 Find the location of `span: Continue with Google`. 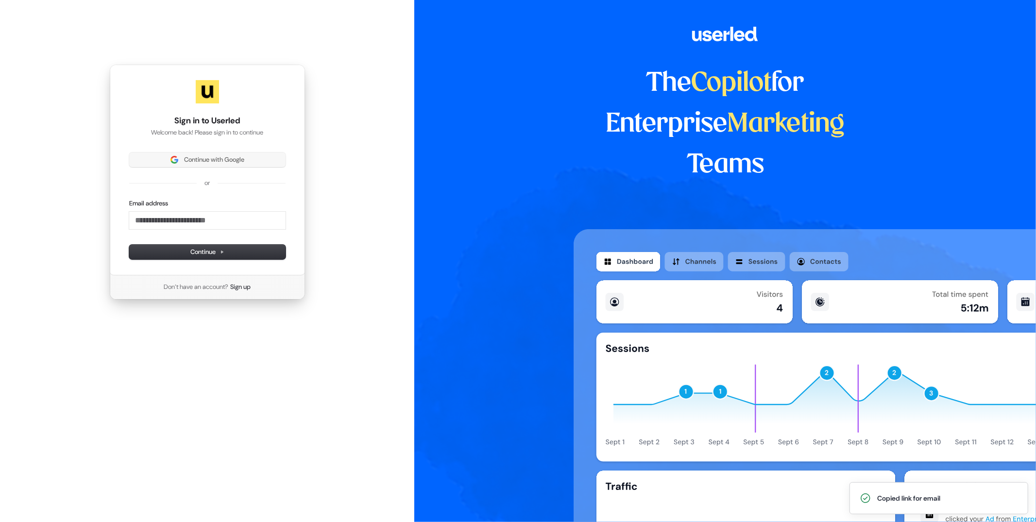

span: Continue with Google is located at coordinates (214, 160).